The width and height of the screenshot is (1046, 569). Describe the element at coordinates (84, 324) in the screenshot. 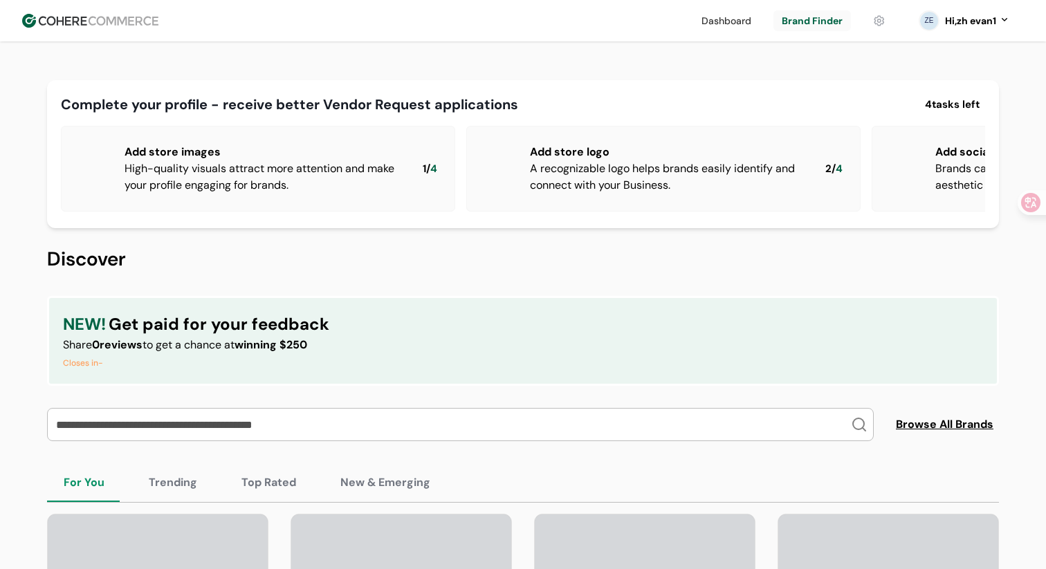

I see `span: NEW!` at that location.